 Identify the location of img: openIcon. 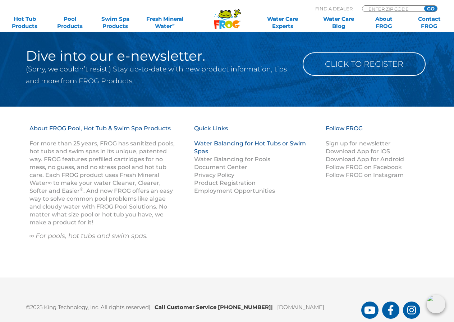
(436, 305).